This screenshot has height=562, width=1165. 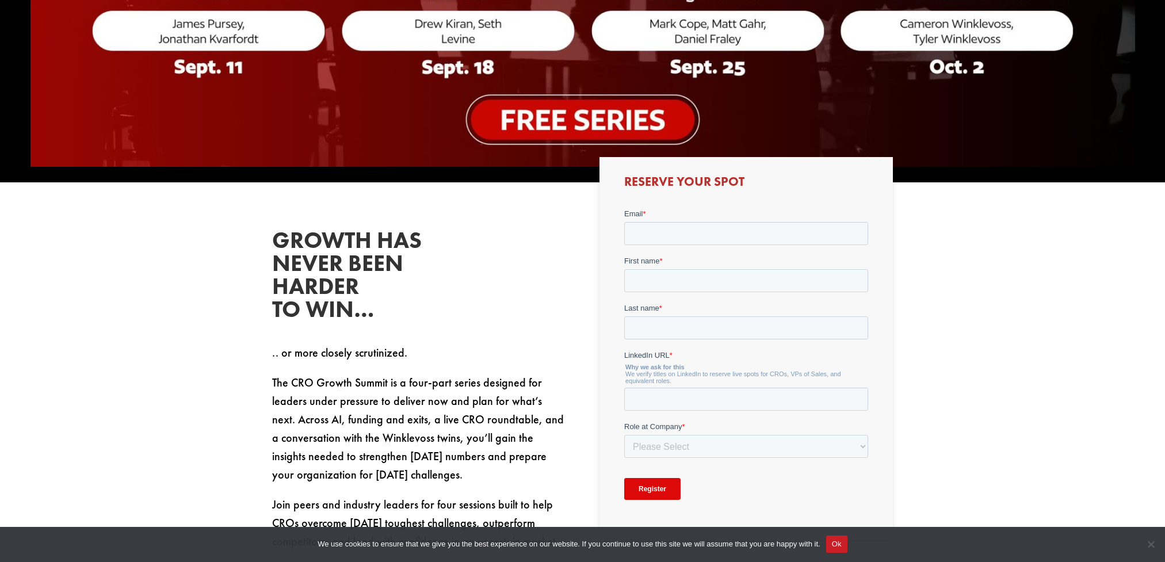 I want to click on span: We use cookies to ensure that we give you the best experience on our website. If you continue to ..., so click(x=569, y=544).